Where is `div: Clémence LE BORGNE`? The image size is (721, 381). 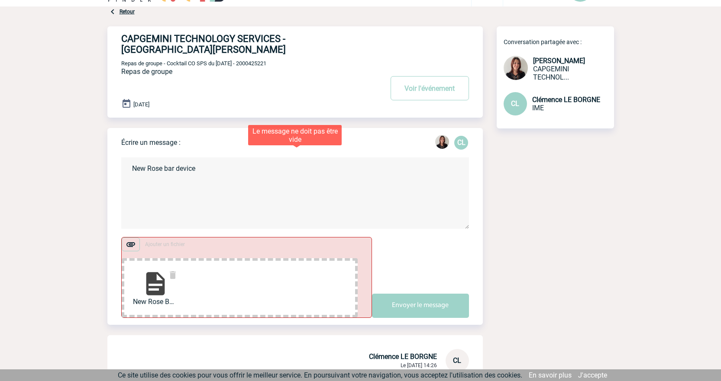
div: Clémence LE BORGNE is located at coordinates (461, 143).